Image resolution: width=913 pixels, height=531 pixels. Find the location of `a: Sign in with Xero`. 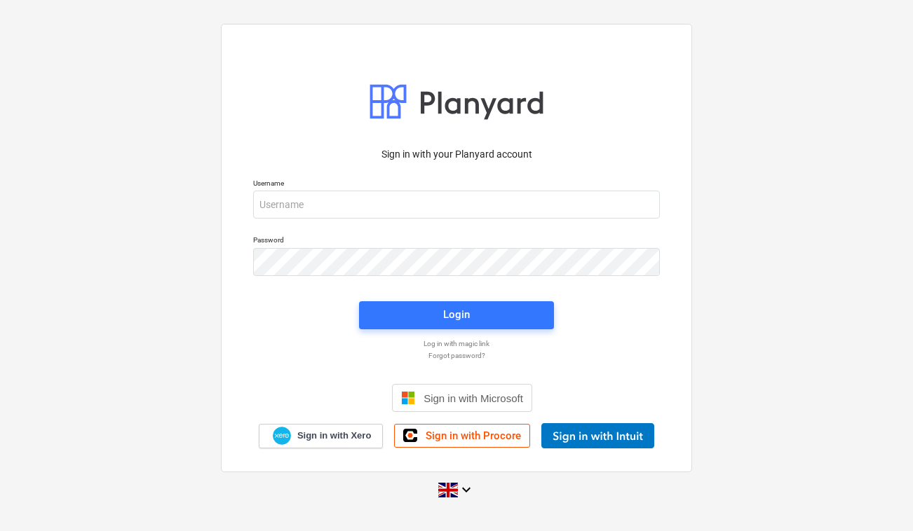

a: Sign in with Xero is located at coordinates (321, 436).